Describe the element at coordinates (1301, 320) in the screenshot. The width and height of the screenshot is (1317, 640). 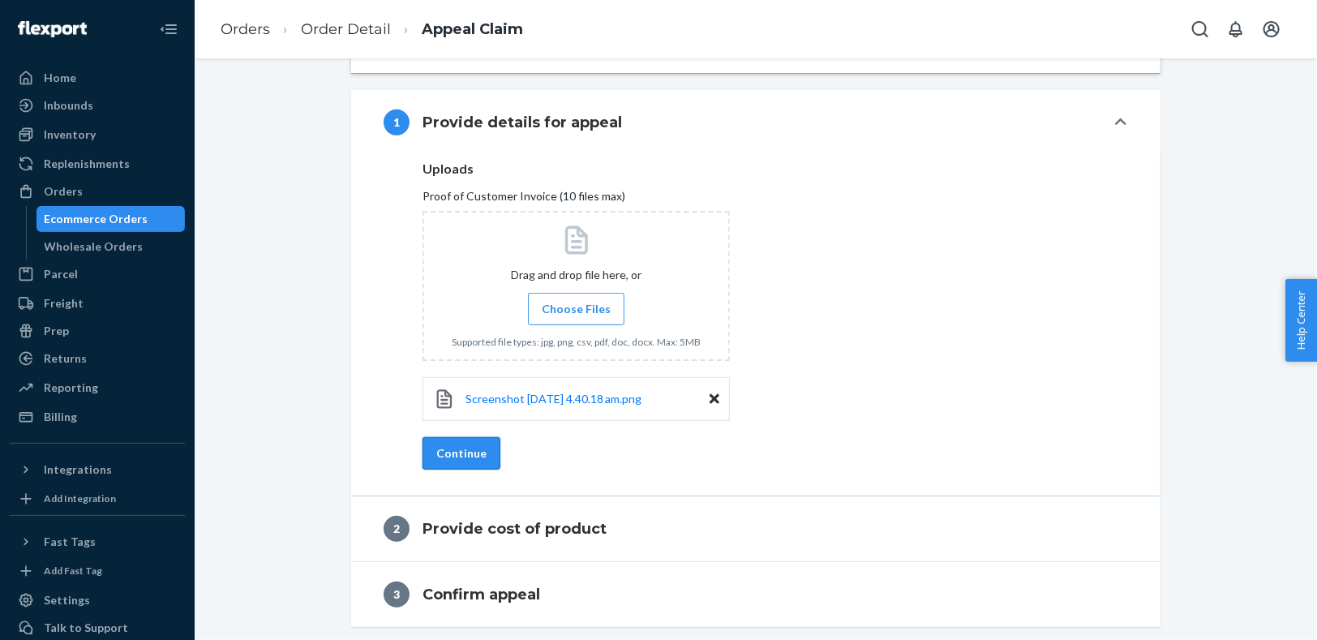
I see `span: Help Center` at that location.